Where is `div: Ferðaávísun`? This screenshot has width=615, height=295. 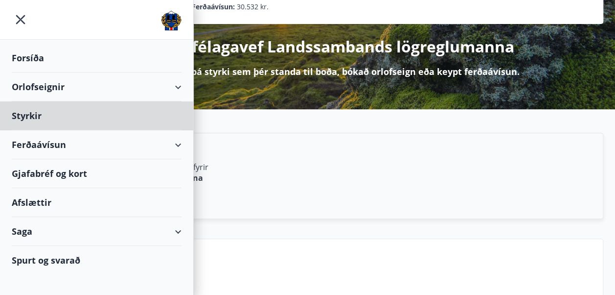 div: Ferðaávísun is located at coordinates (96, 144).